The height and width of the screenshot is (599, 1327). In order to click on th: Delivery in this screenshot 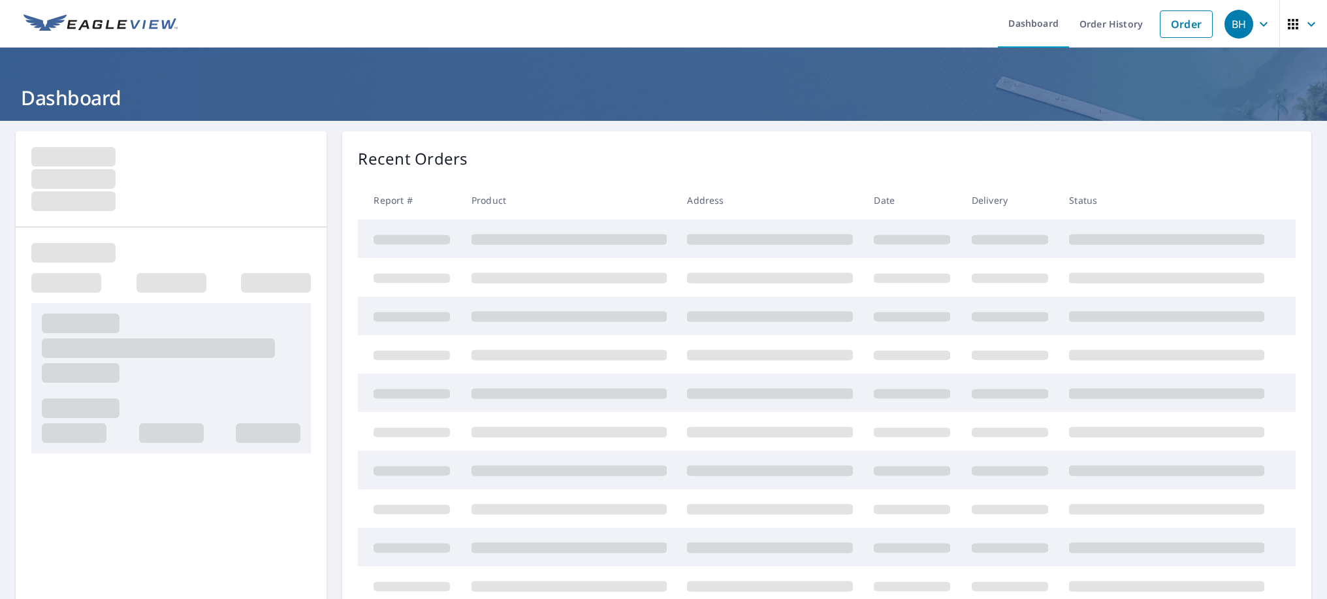, I will do `click(1009, 200)`.